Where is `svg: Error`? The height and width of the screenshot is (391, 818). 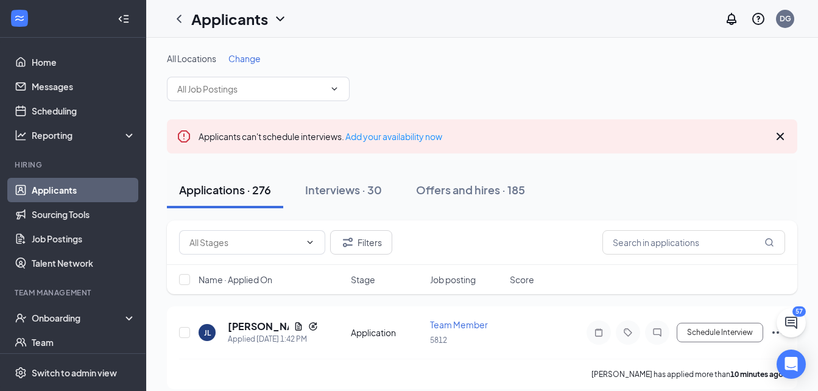 svg: Error is located at coordinates (184, 136).